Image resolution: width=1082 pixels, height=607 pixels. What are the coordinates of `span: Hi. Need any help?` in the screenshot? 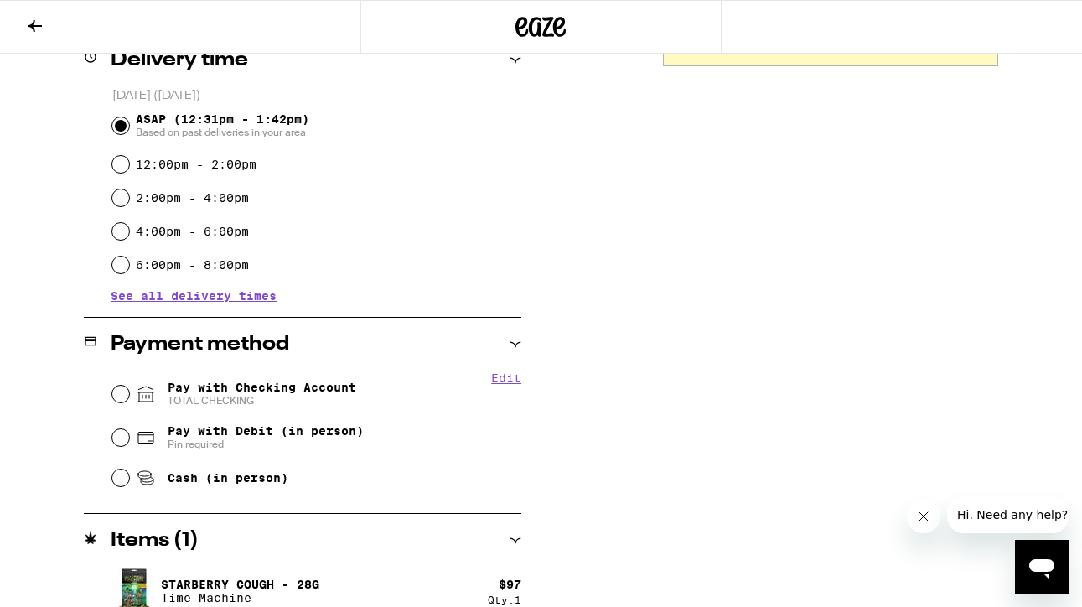 It's located at (65, 18).